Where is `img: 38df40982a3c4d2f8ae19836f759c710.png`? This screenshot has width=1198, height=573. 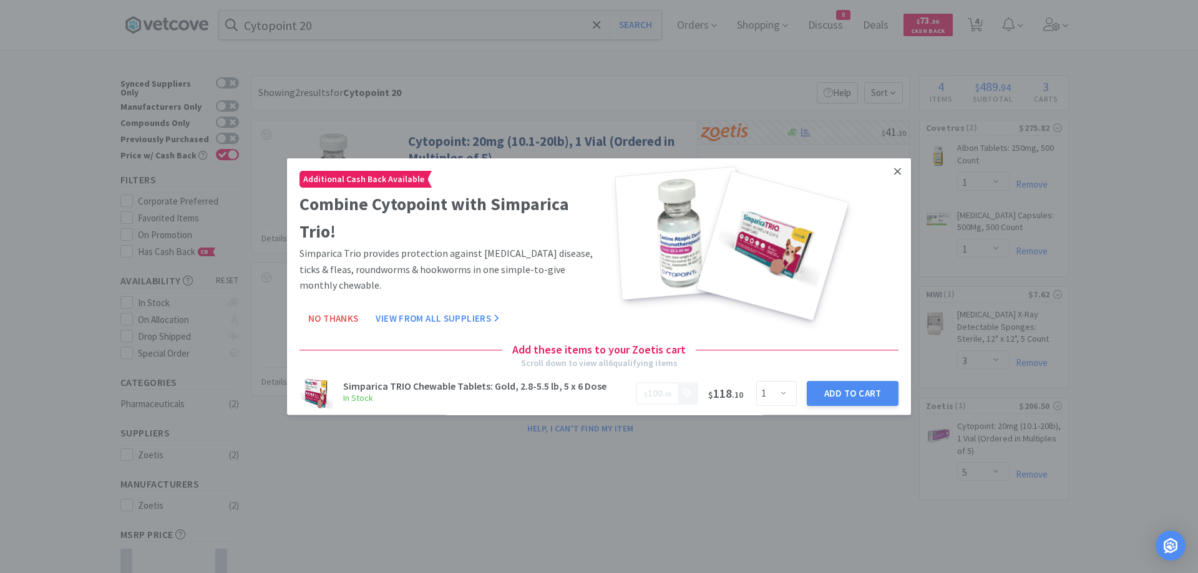 img: 38df40982a3c4d2f8ae19836f759c710.png is located at coordinates (316, 432).